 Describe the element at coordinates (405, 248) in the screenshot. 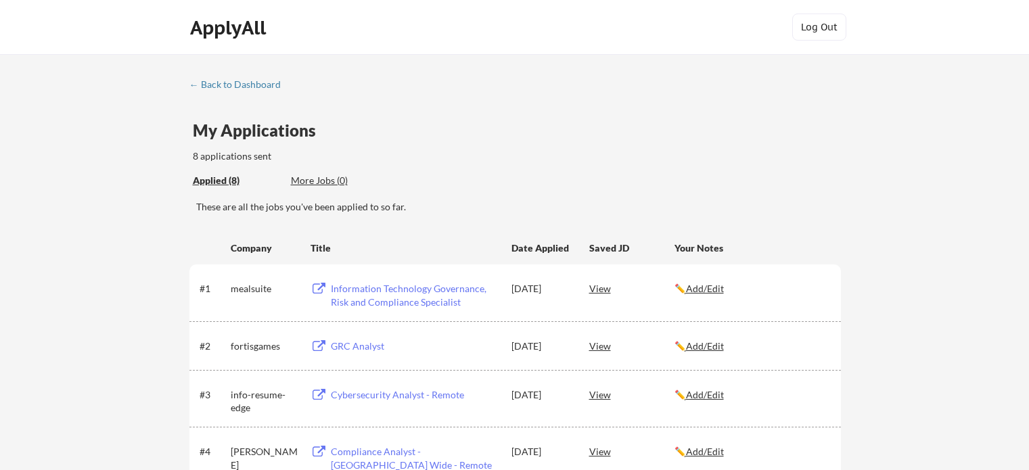

I see `div: Title` at that location.